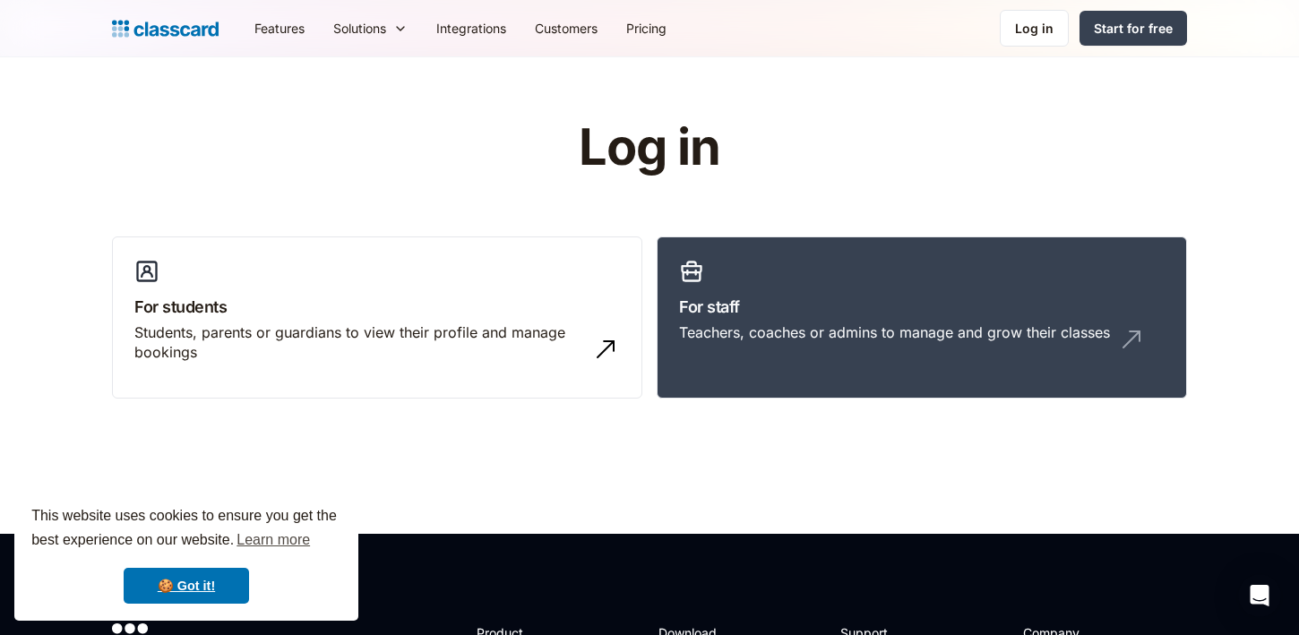 The width and height of the screenshot is (1299, 635). I want to click on h3: For students, so click(377, 306).